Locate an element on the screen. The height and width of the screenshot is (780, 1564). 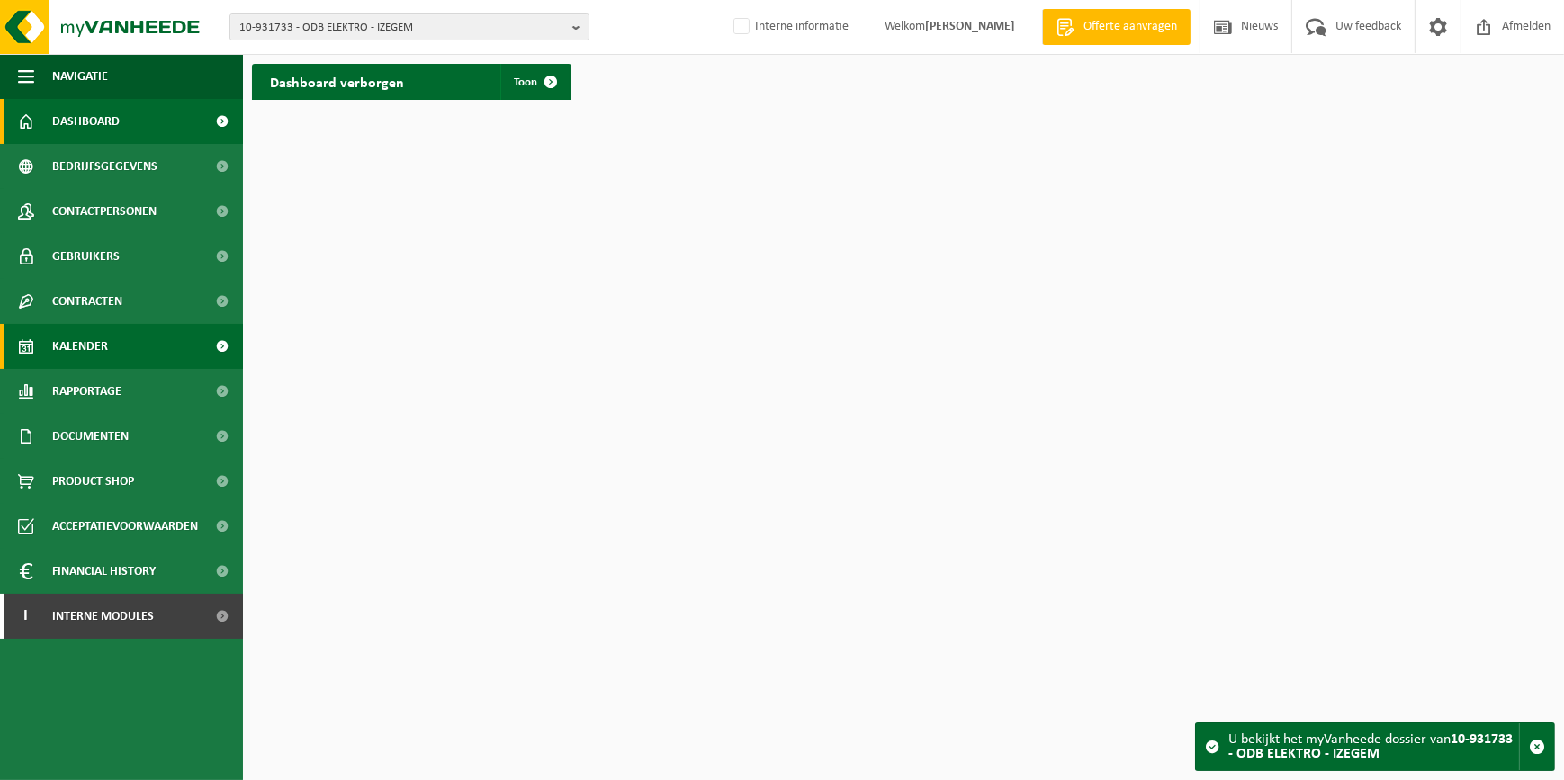
span: Financial History is located at coordinates (103, 571).